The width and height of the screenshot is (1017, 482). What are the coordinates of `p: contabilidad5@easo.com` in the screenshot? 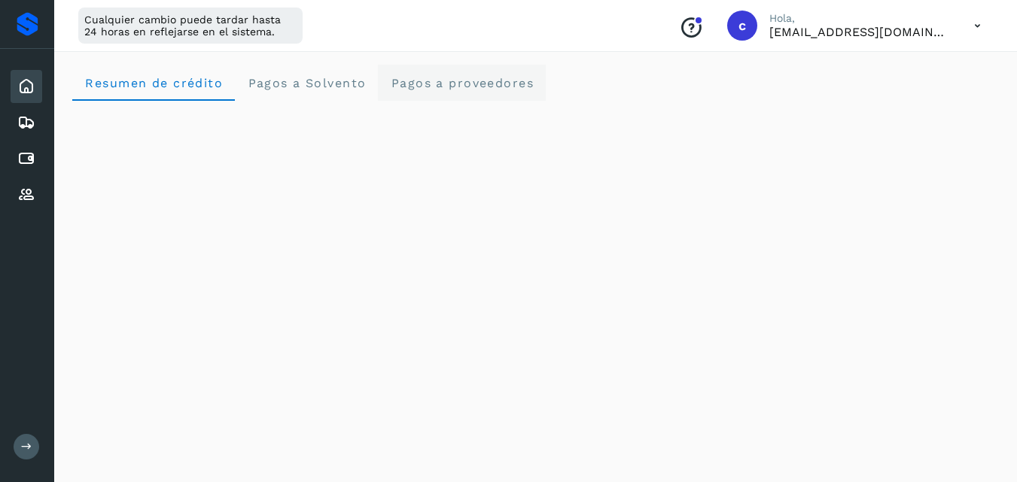 It's located at (859, 32).